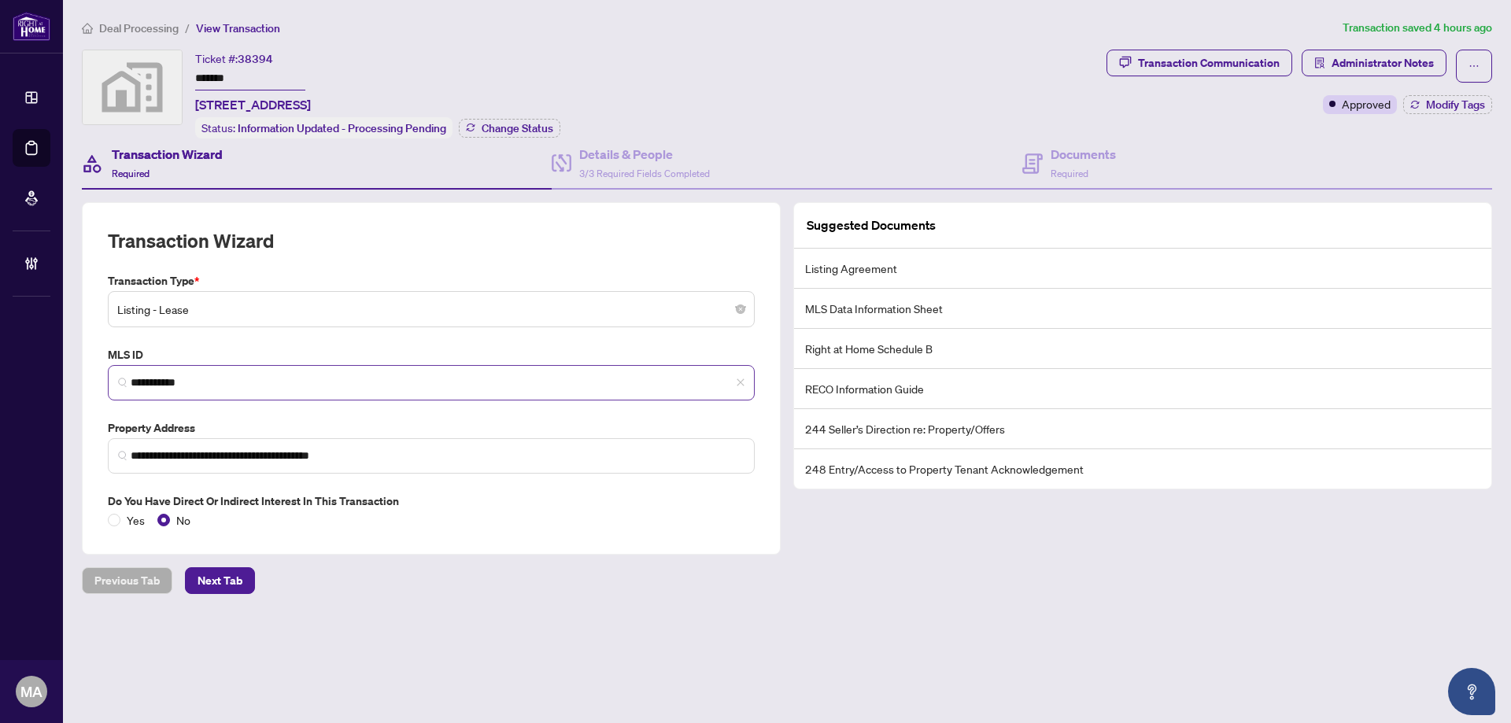 The image size is (1511, 723). Describe the element at coordinates (1143, 469) in the screenshot. I see `li: 248 Entry/Access to Property Tenant Acknowledgement` at that location.